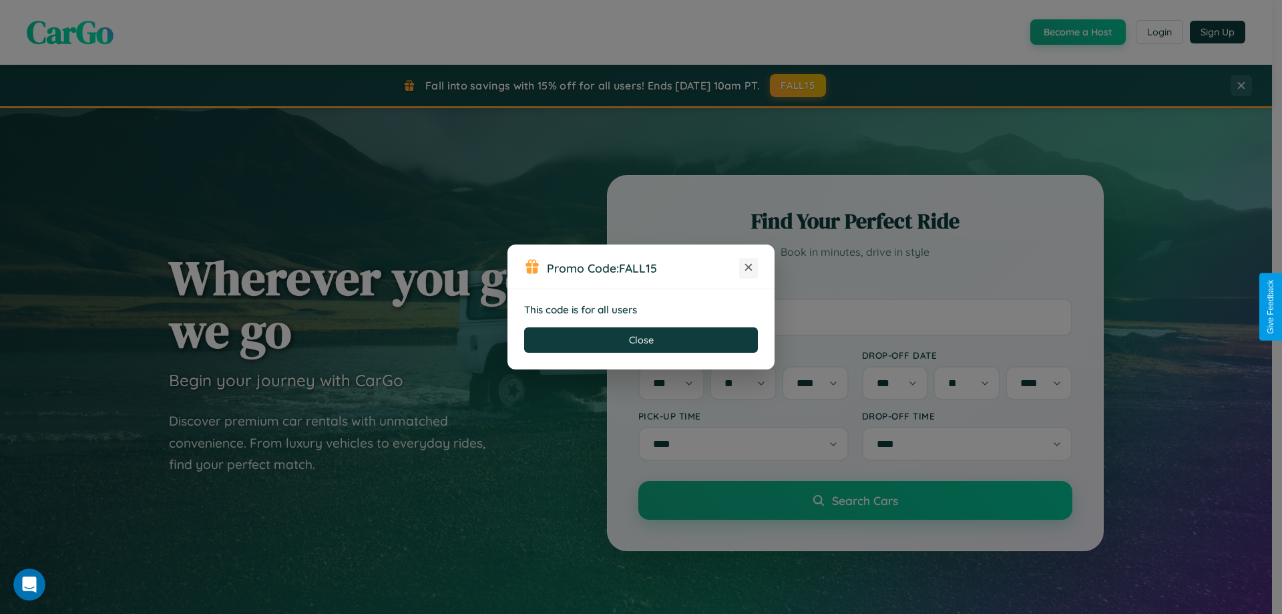  What do you see at coordinates (638, 268) in the screenshot?
I see `b: FALL15` at bounding box center [638, 268].